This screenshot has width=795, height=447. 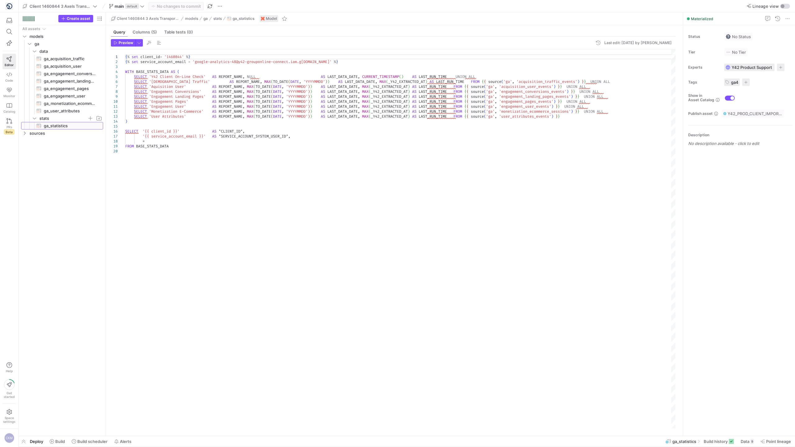 What do you see at coordinates (745, 442) in the screenshot?
I see `span: Data` at bounding box center [745, 442].